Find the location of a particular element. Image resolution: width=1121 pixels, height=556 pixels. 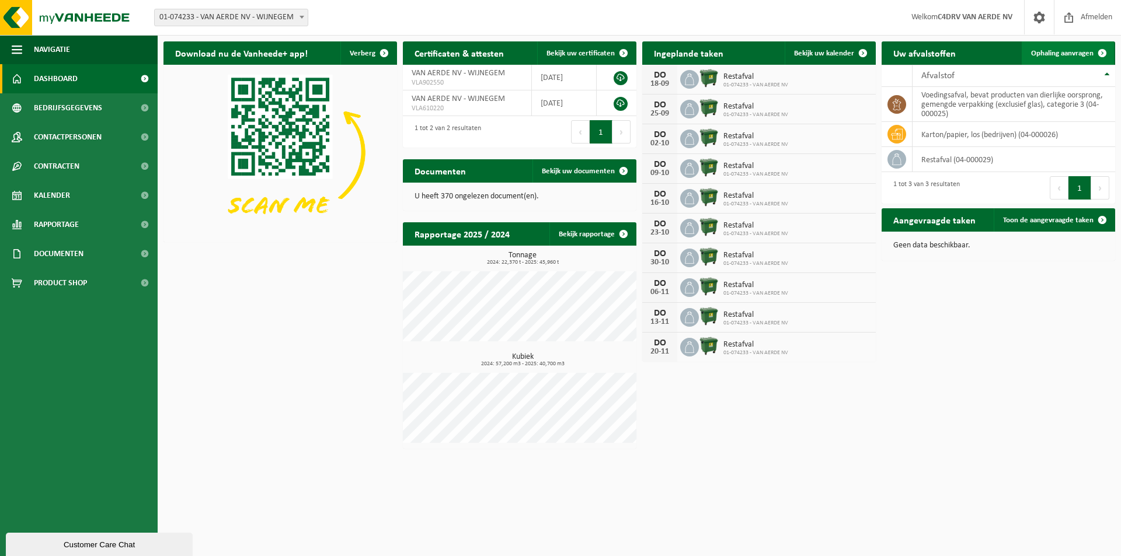

div: Customer Care Chat is located at coordinates (93, 14).